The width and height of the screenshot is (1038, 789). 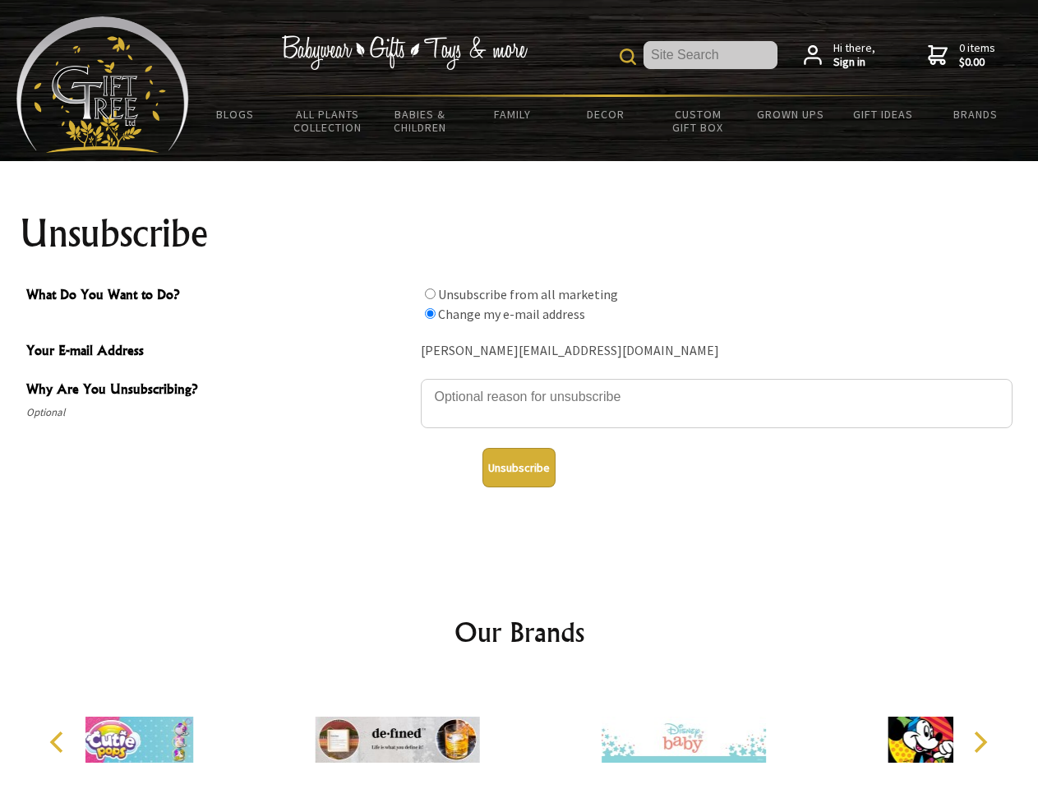 I want to click on strong: $0.00, so click(x=977, y=62).